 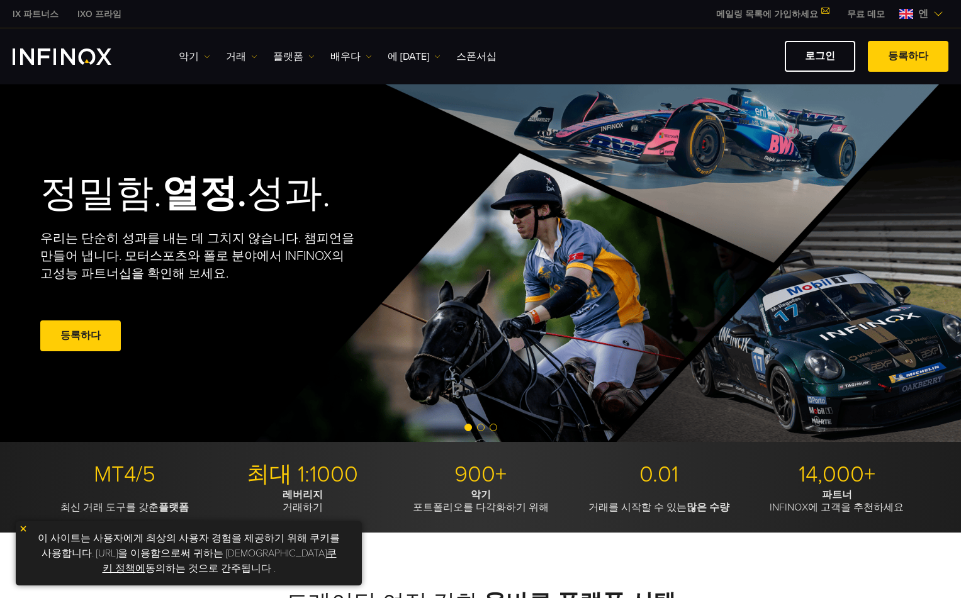 I want to click on font: 0.01, so click(x=659, y=474).